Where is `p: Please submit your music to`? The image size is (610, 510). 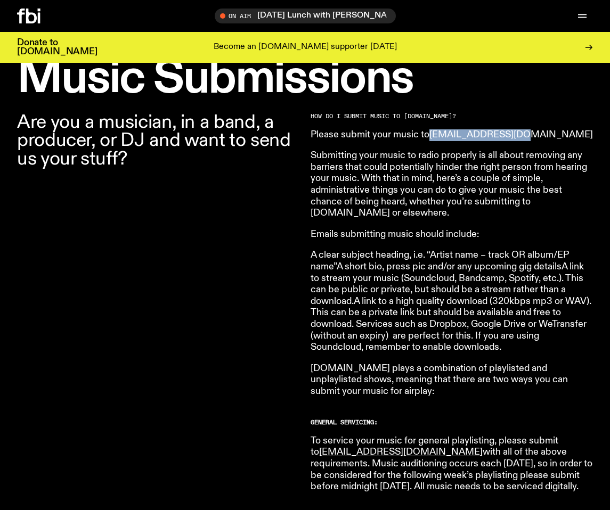
p: Please submit your music to is located at coordinates (451, 135).